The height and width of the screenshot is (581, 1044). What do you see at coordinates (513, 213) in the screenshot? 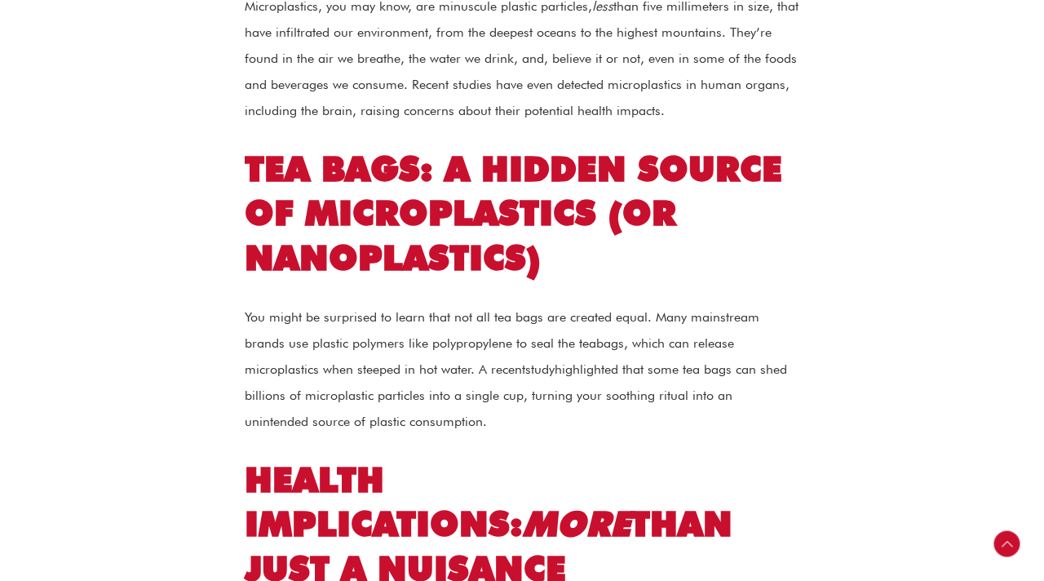
I see `strong: Tea bags: A hidden source of microplastics (or nanoplastics)` at bounding box center [513, 213].